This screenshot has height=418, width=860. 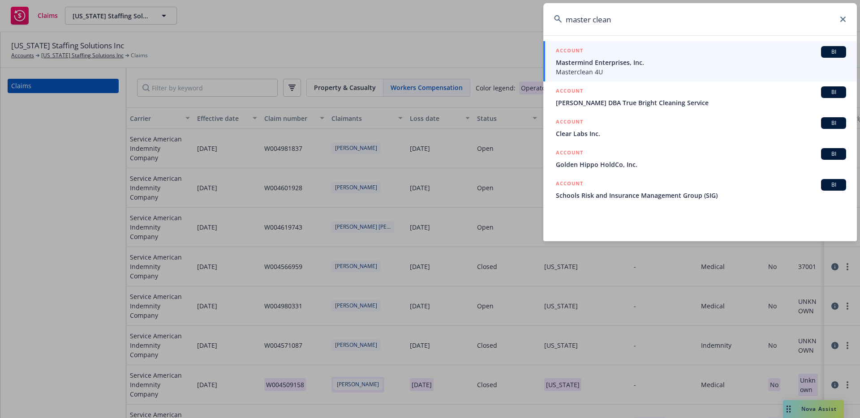 I want to click on a: ACCOUNTBIMastermind Enterprises, Inc.Masterclean 4U, so click(x=700, y=61).